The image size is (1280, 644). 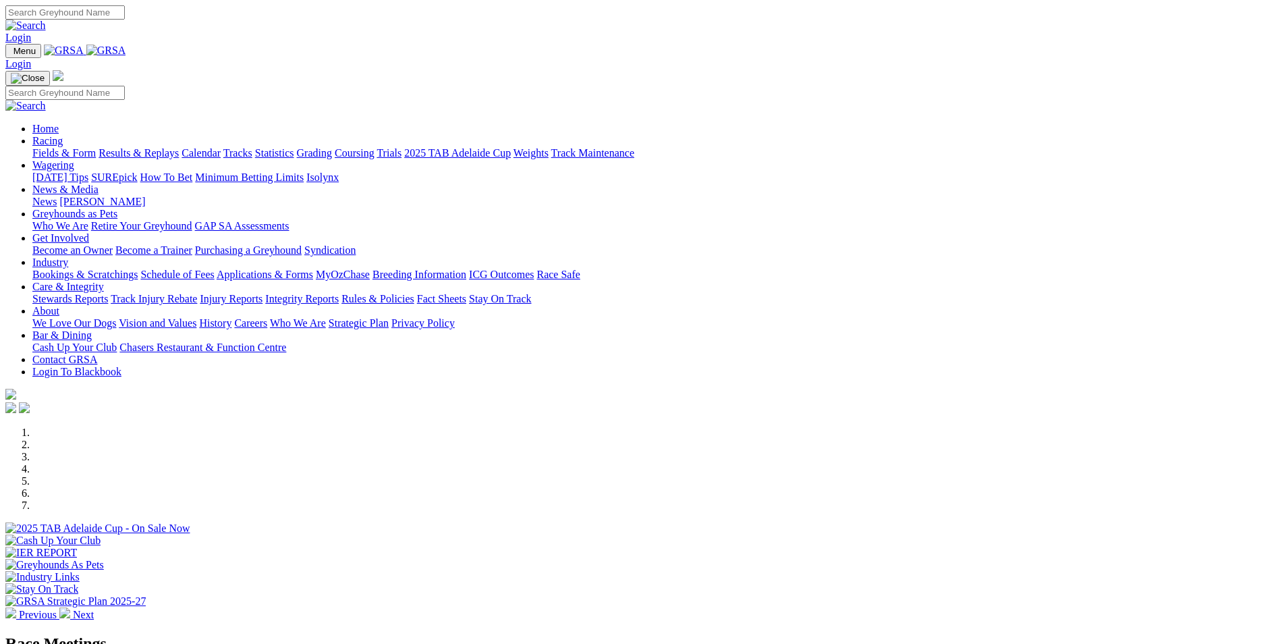 I want to click on a: Become an Owner, so click(x=72, y=250).